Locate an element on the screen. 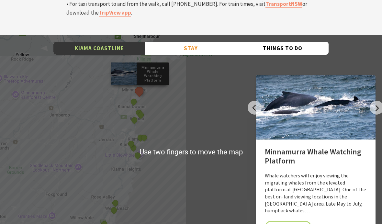 Image resolution: width=382 pixels, height=224 pixels. button: See detail about Kiama Blowhole is located at coordinates (144, 138).